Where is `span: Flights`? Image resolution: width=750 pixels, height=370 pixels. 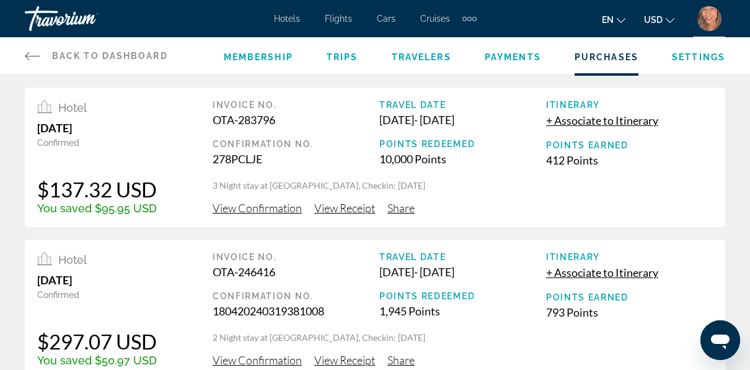 span: Flights is located at coordinates (339, 19).